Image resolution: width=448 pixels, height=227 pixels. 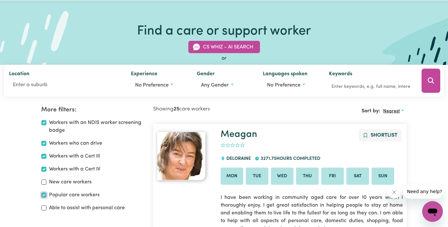 What do you see at coordinates (383, 176) in the screenshot?
I see `li: Available on Sun` at bounding box center [383, 176].